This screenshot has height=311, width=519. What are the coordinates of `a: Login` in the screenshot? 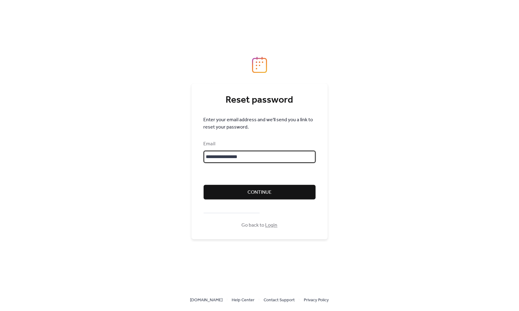 It's located at (272, 225).